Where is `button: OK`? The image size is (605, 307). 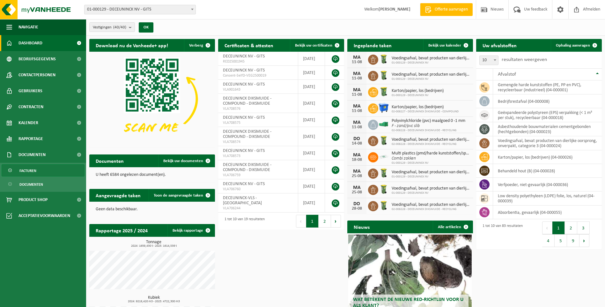
button: OK is located at coordinates (146, 27).